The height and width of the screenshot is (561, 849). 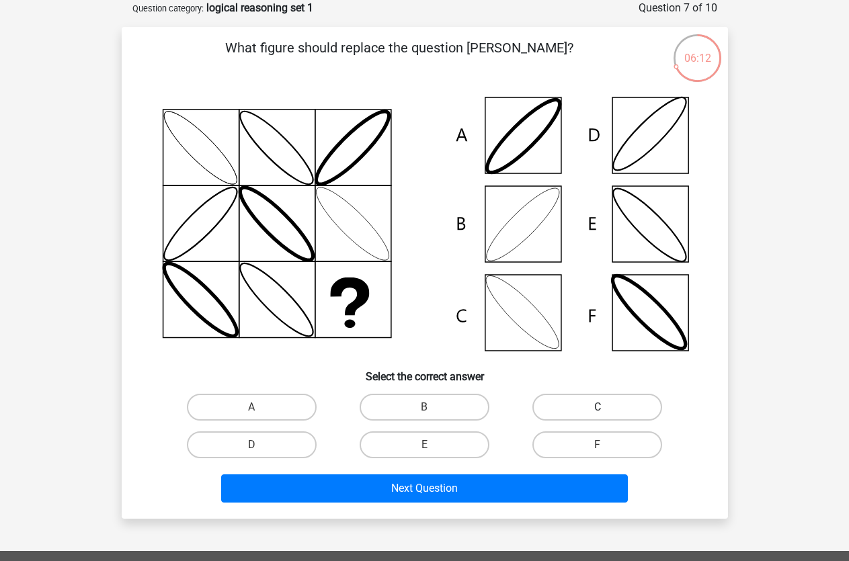 I want to click on button: Next Question, so click(x=424, y=489).